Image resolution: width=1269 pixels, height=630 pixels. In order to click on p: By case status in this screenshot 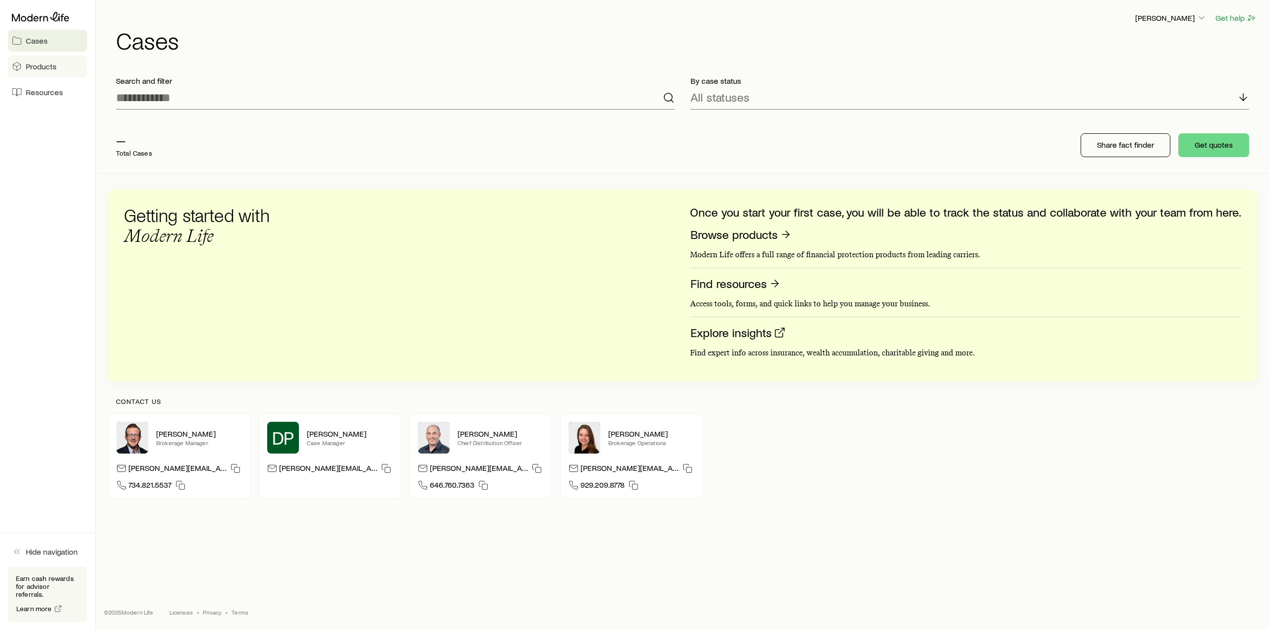, I will do `click(970, 81)`.